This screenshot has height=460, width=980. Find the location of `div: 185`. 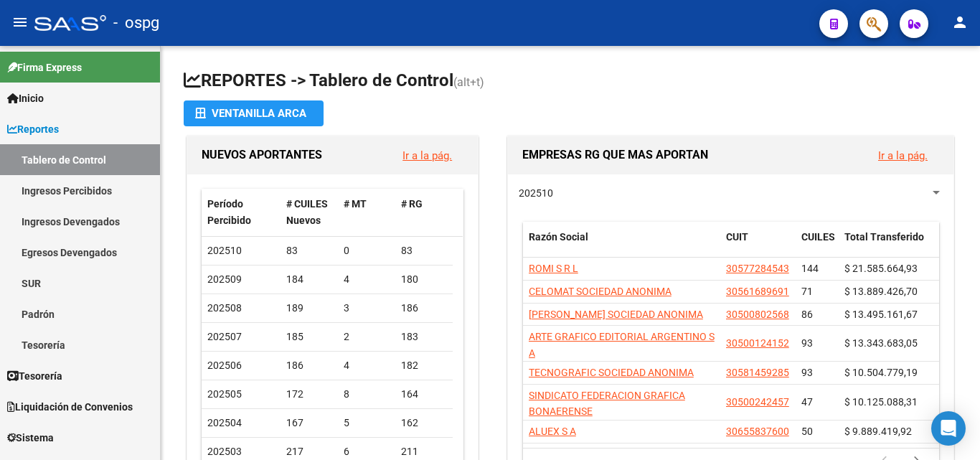

div: 185 is located at coordinates (309, 337).